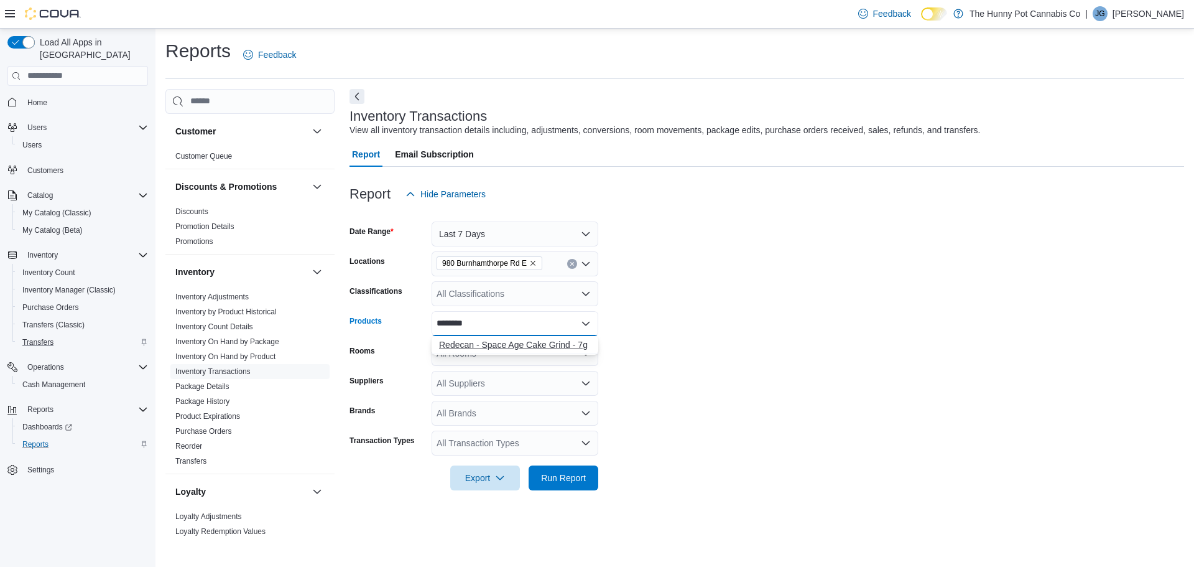 This screenshot has height=567, width=1194. Describe the element at coordinates (83, 427) in the screenshot. I see `span: Dashboards` at that location.